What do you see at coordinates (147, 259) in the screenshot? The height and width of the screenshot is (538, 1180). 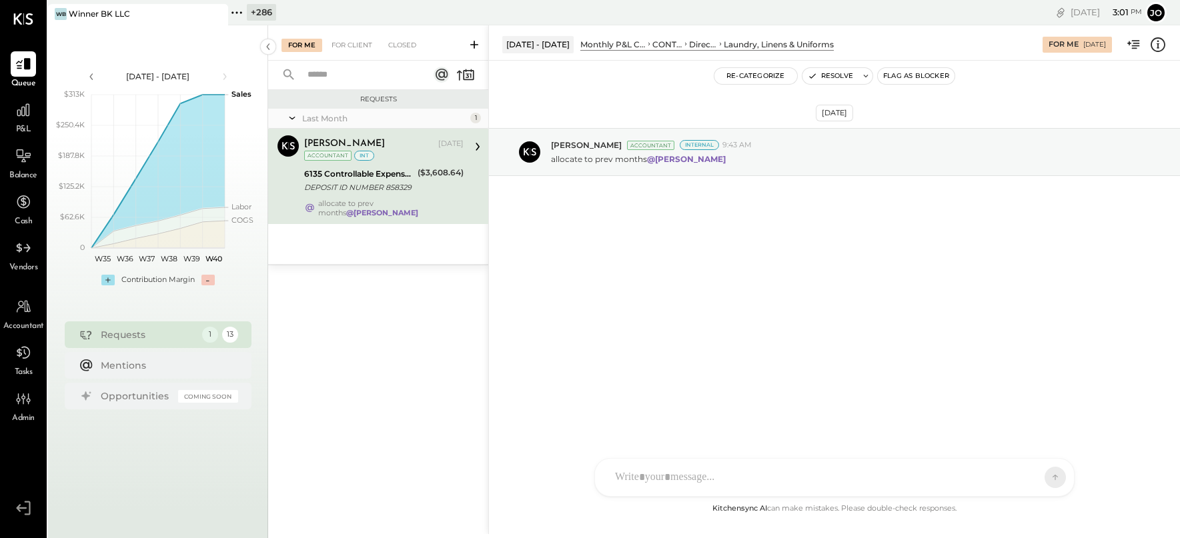 I see `text: W37` at bounding box center [147, 259].